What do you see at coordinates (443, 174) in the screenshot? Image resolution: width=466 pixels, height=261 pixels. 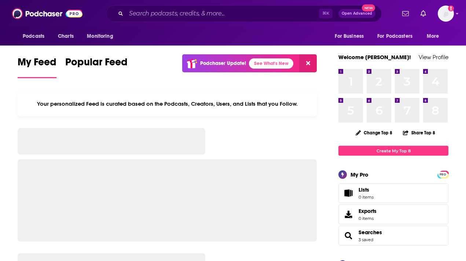 I see `a: PRO` at bounding box center [443, 174].